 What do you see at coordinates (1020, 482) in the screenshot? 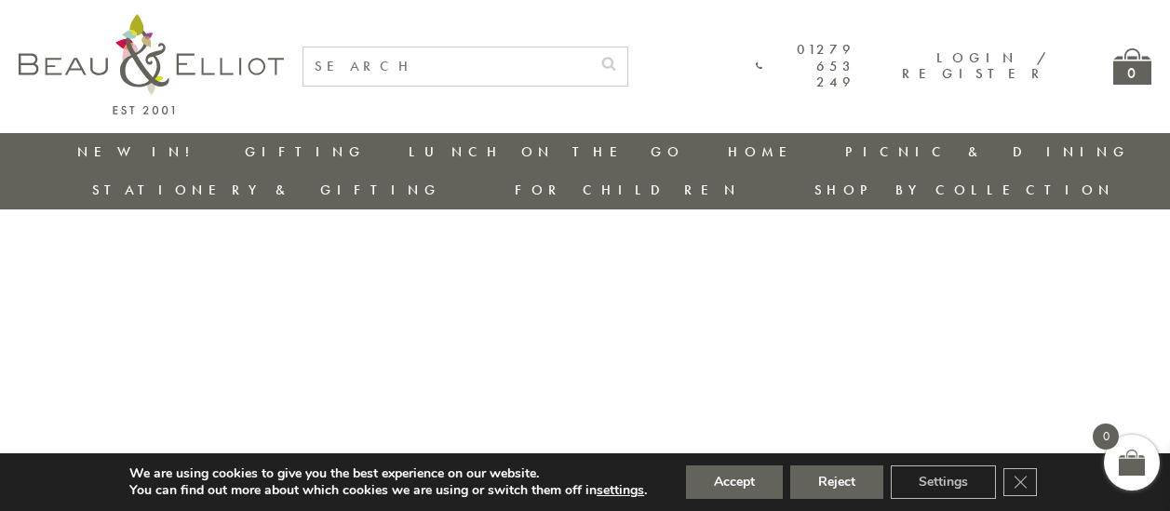
I see `button: Close GDPR Cookie Banner` at bounding box center [1020, 482].